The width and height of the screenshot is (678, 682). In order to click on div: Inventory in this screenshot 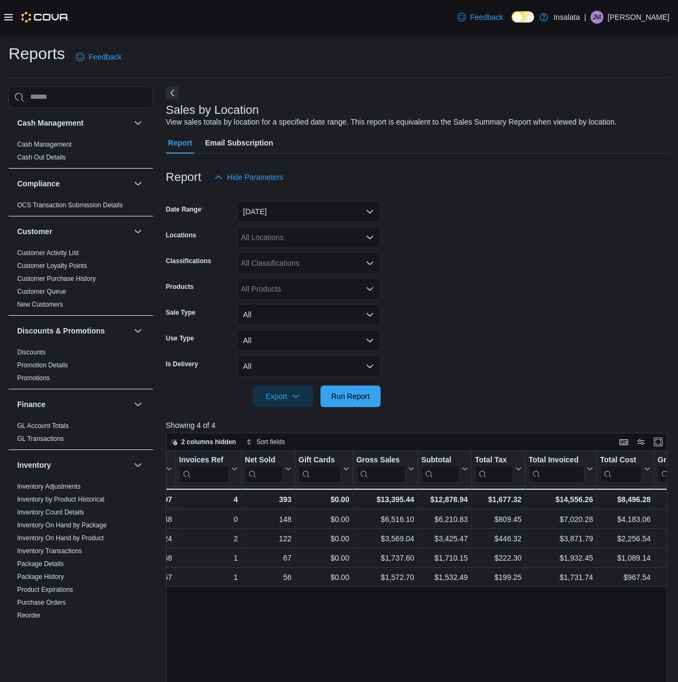, I will do `click(81, 559)`.